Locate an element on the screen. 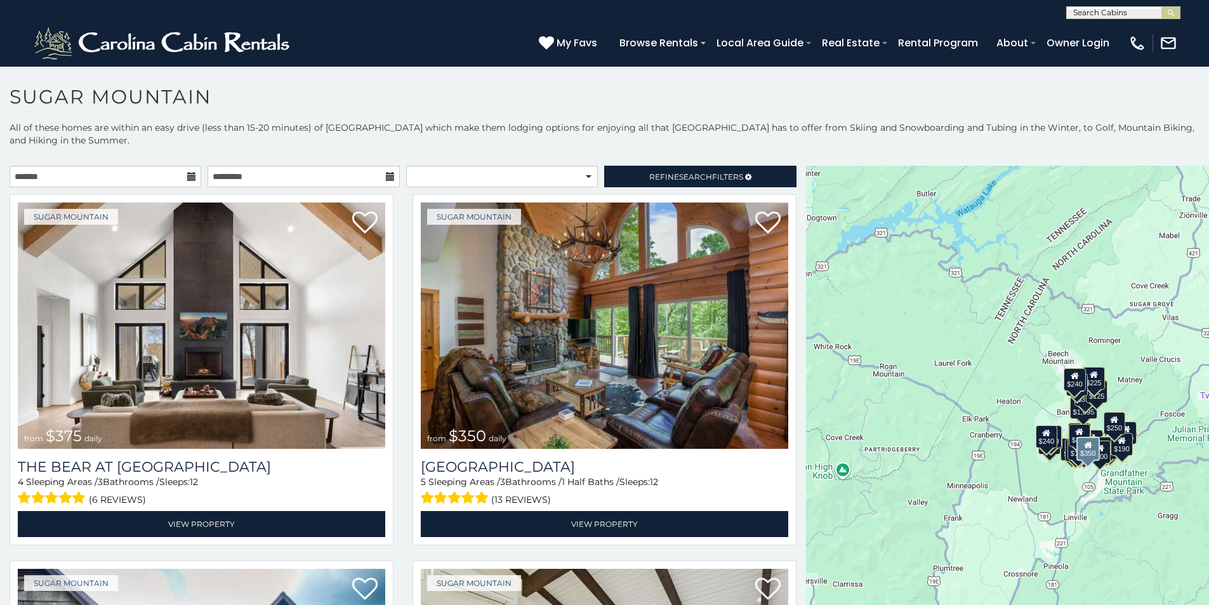 This screenshot has height=605, width=1209. a: Real Estate is located at coordinates (850, 43).